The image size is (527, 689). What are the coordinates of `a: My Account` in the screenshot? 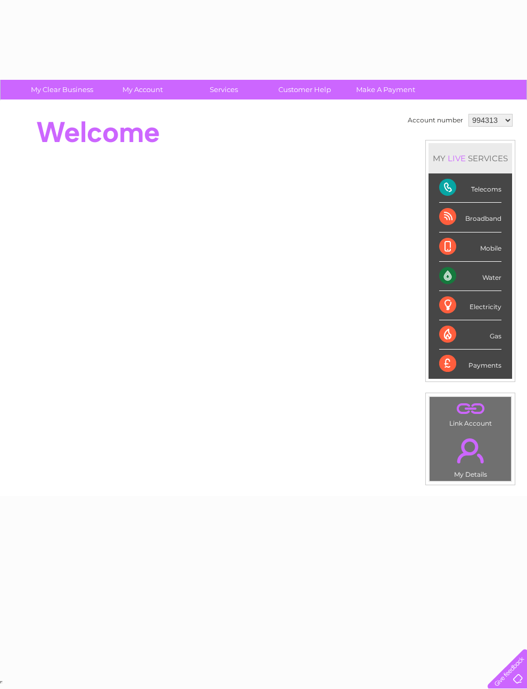 It's located at (143, 89).